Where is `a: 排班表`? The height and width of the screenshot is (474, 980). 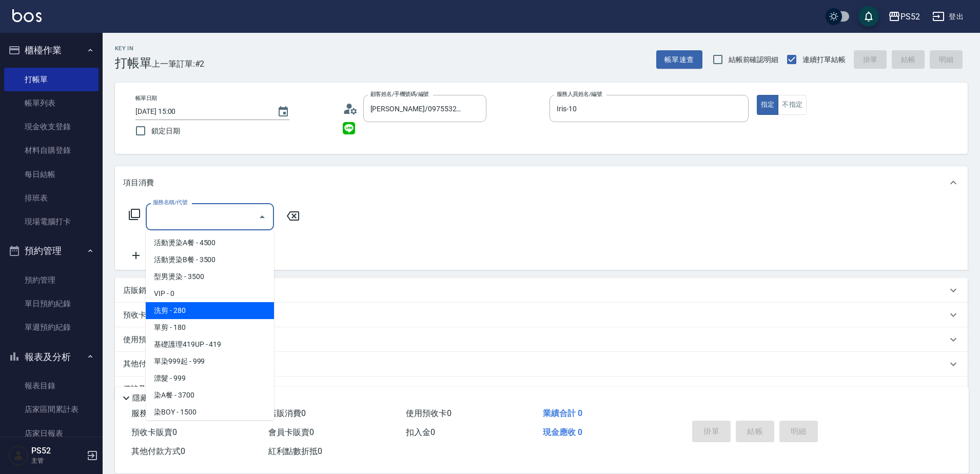 a: 排班表 is located at coordinates (51, 198).